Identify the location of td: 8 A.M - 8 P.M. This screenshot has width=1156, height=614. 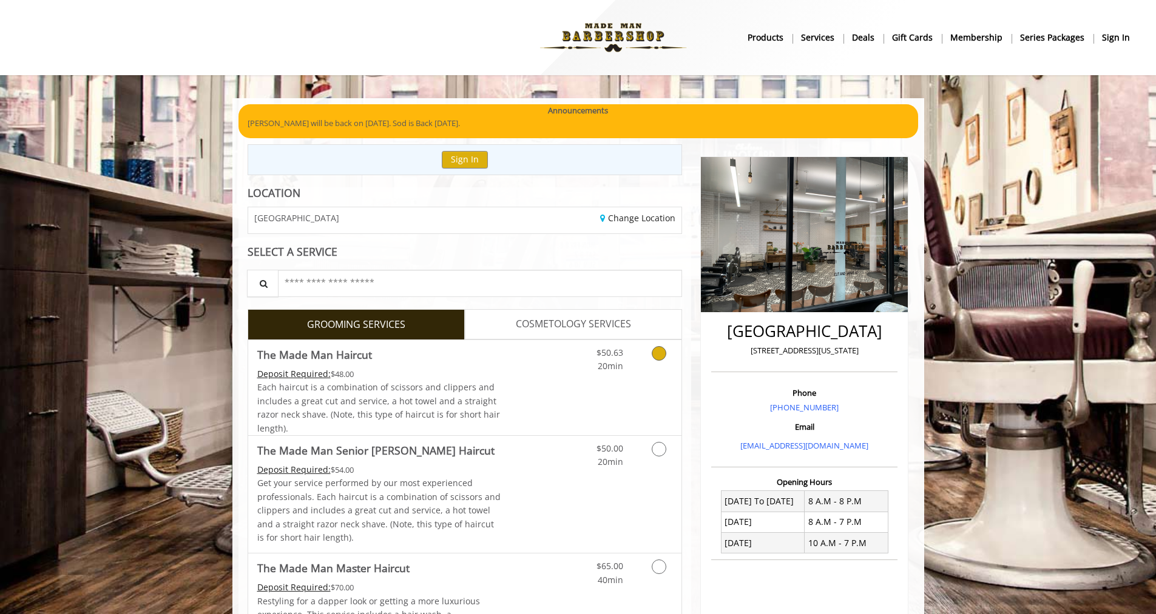
(846, 502).